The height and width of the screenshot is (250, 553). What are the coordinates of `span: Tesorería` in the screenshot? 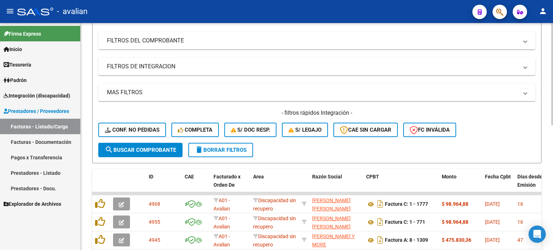 It's located at (17, 65).